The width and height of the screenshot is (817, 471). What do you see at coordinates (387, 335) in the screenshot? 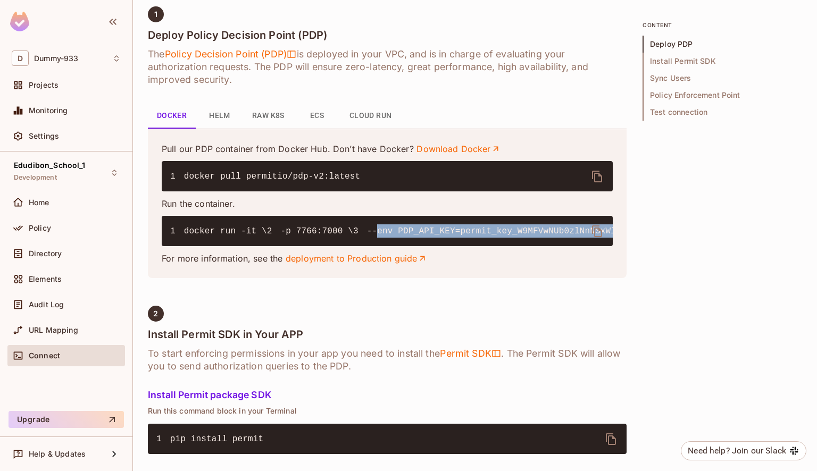
I see `h4: Install Permit SDK in Your APP` at bounding box center [387, 335].